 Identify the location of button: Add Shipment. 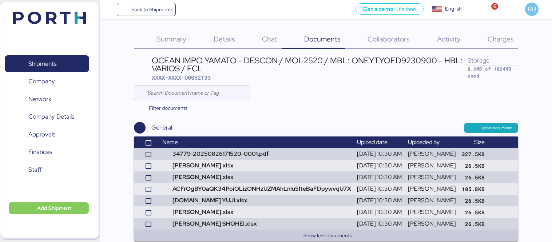
(49, 208).